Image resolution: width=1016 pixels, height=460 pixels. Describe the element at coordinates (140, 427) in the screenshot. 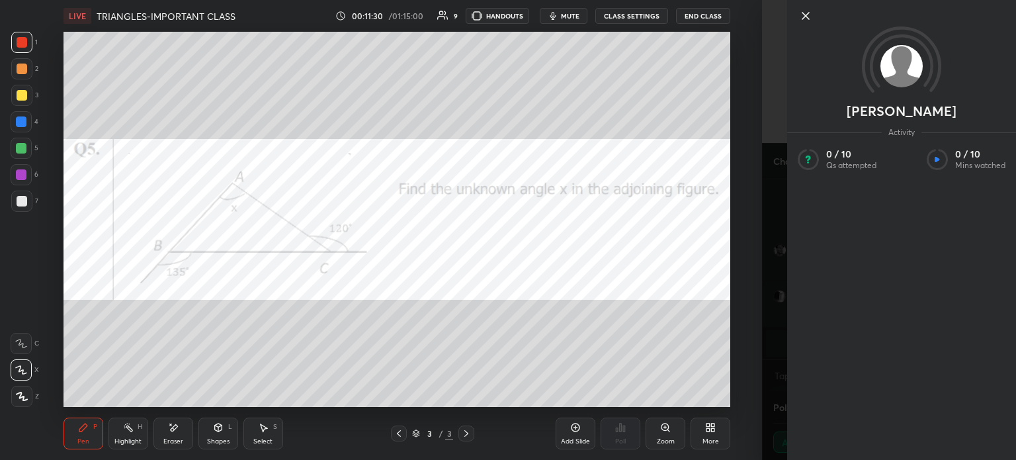

I see `div: H` at that location.